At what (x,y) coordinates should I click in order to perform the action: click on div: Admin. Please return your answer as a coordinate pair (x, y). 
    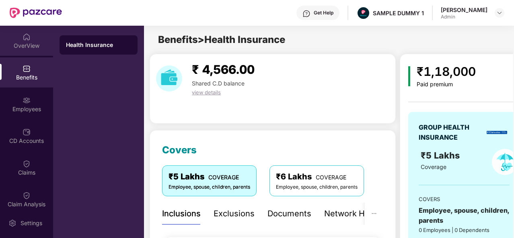
    Looking at the image, I should click on (464, 17).